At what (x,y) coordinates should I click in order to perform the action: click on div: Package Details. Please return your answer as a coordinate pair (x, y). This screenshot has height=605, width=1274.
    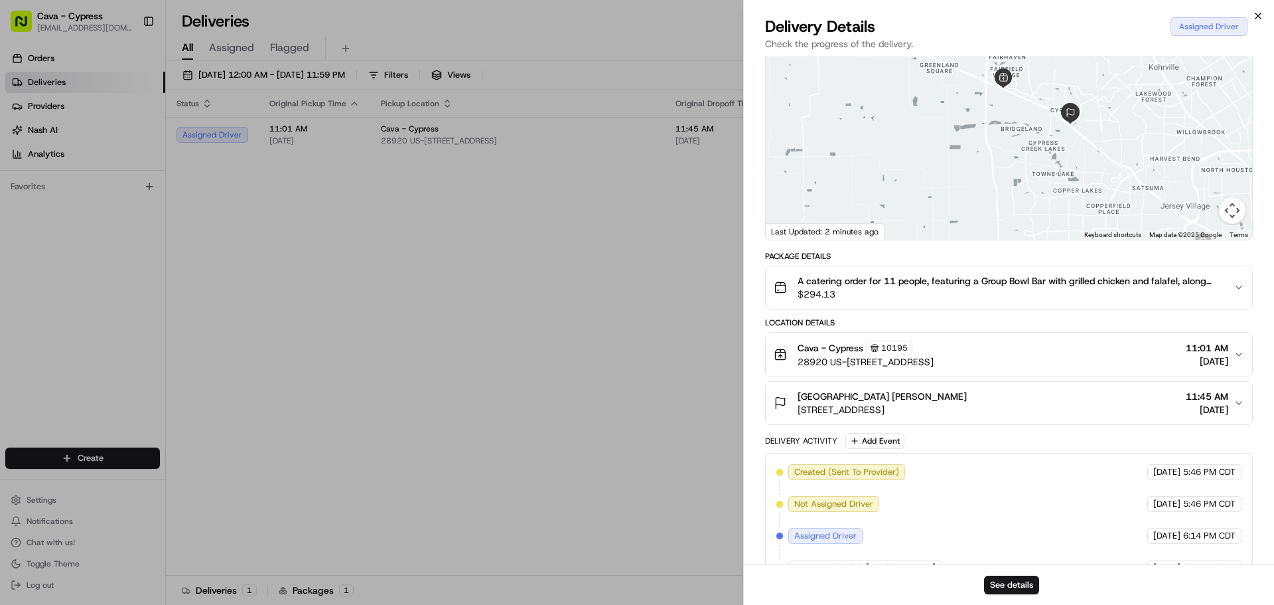
    Looking at the image, I should click on (1009, 256).